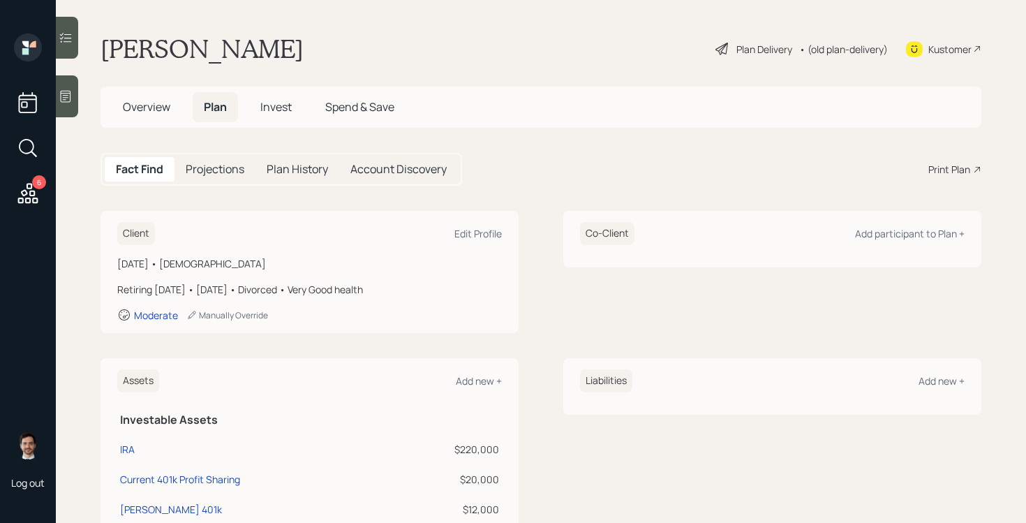 This screenshot has height=523, width=1026. I want to click on h5: Account Discovery, so click(398, 169).